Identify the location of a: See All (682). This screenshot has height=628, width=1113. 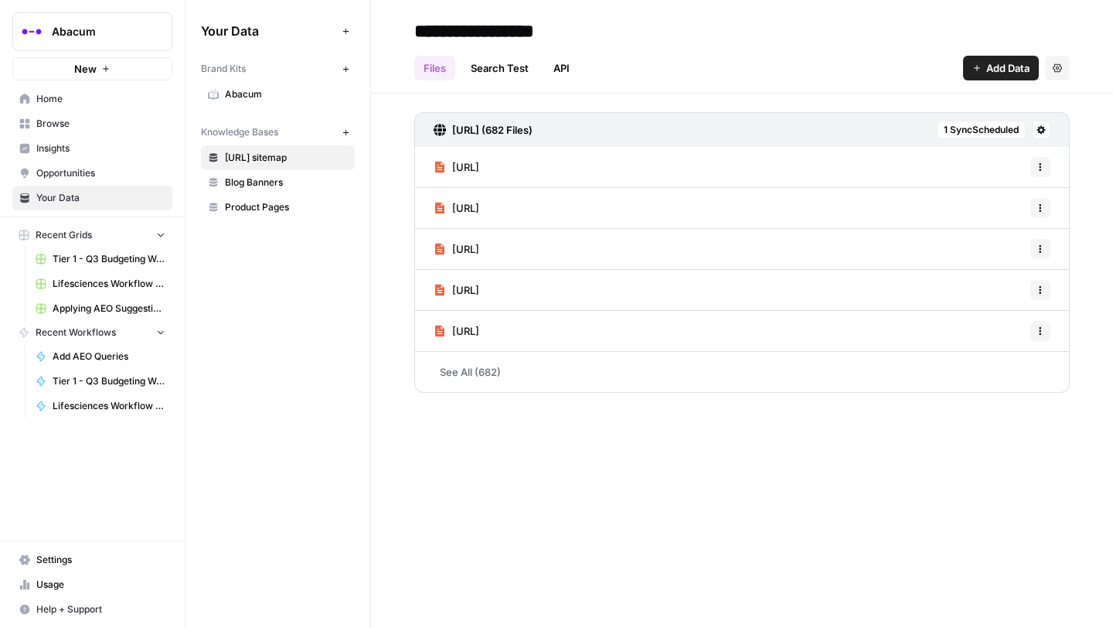
(742, 372).